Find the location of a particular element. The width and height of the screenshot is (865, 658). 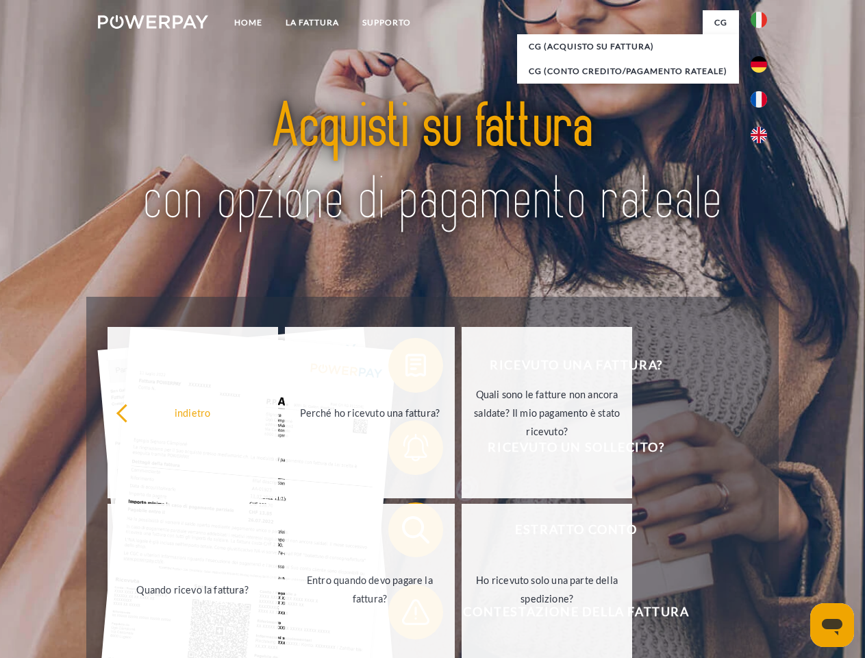

img: it is located at coordinates (759, 20).